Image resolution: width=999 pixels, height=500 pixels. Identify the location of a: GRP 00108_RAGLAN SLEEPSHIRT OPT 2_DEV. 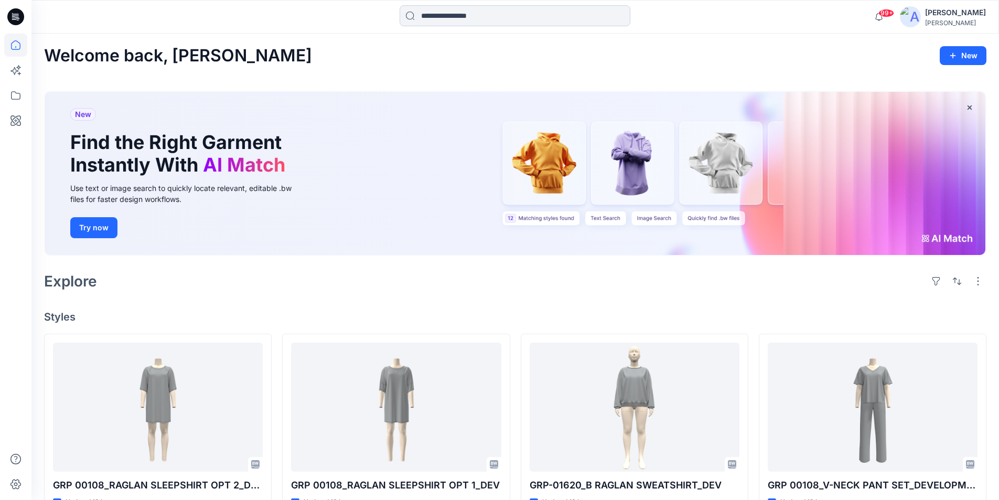
(158, 407).